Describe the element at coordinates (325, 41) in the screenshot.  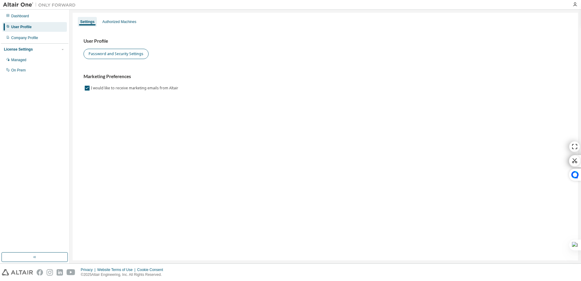
I see `h3: User Profile` at that location.